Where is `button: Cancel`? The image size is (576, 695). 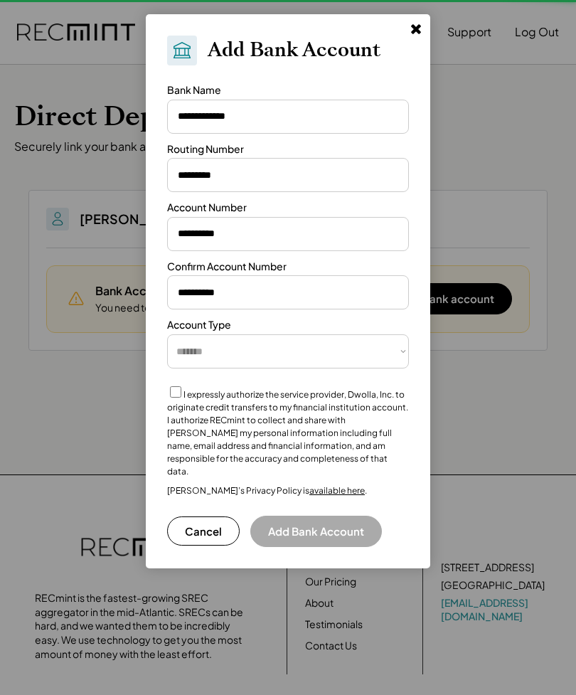
button: Cancel is located at coordinates (203, 531).